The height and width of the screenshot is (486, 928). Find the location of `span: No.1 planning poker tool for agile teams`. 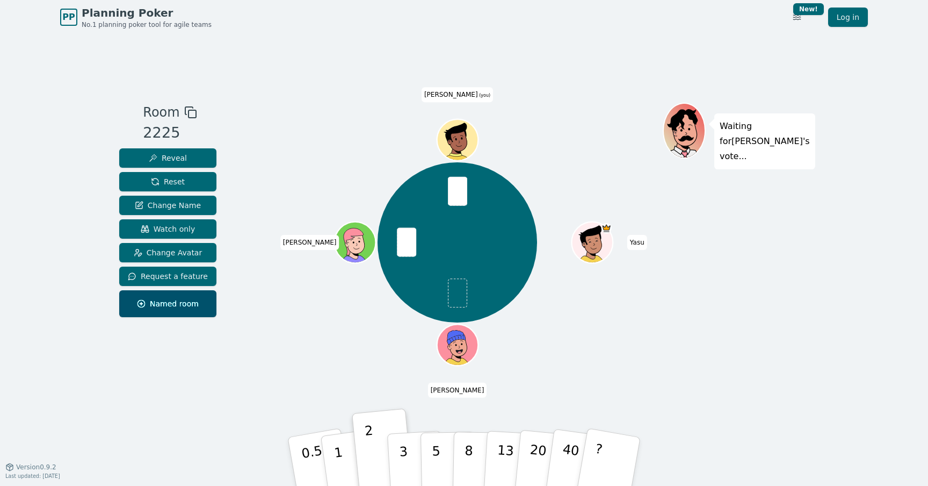

span: No.1 planning poker tool for agile teams is located at coordinates (147, 25).